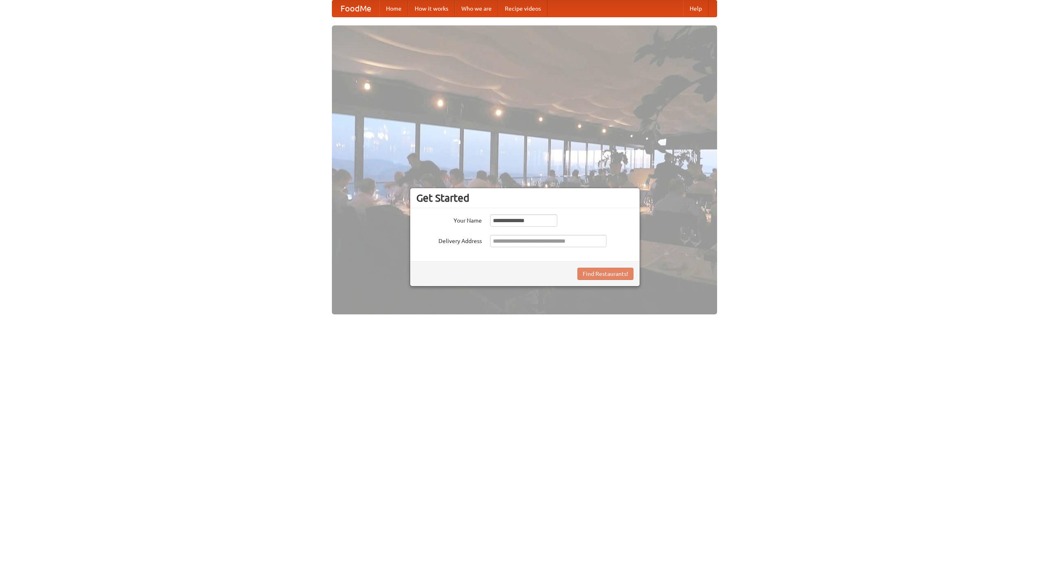 The width and height of the screenshot is (1049, 580). What do you see at coordinates (696, 9) in the screenshot?
I see `a: Help` at bounding box center [696, 9].